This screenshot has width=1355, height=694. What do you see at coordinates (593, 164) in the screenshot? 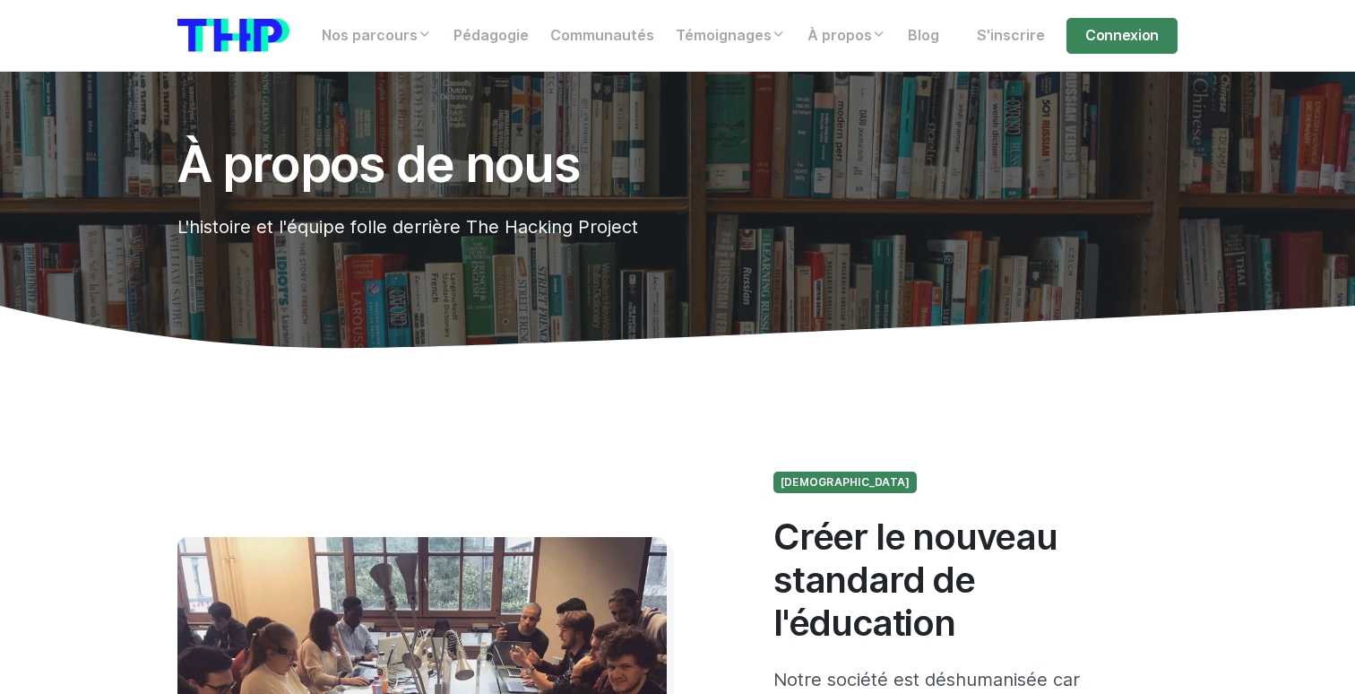
I see `h1: À propos de nous` at bounding box center [593, 164].